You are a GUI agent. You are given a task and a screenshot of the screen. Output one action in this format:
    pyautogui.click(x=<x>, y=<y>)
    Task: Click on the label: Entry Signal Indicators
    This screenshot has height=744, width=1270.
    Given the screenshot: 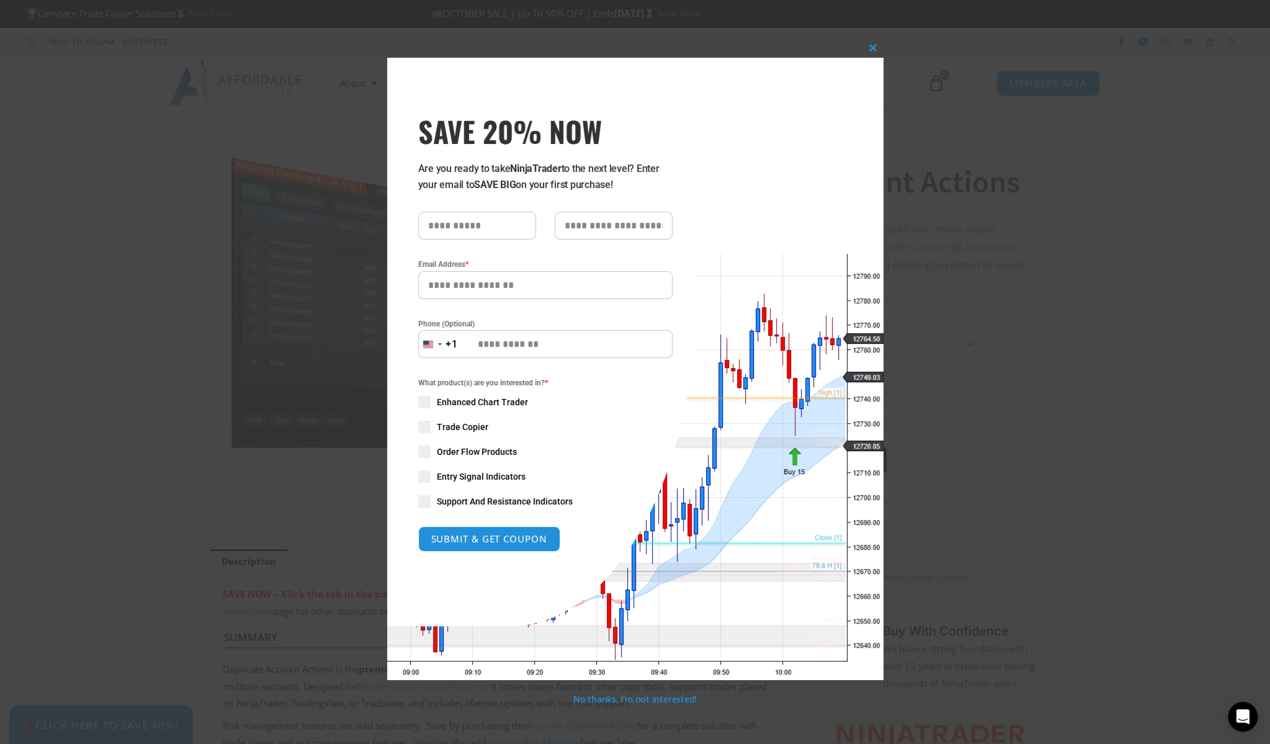 What is the action you would take?
    pyautogui.click(x=545, y=476)
    